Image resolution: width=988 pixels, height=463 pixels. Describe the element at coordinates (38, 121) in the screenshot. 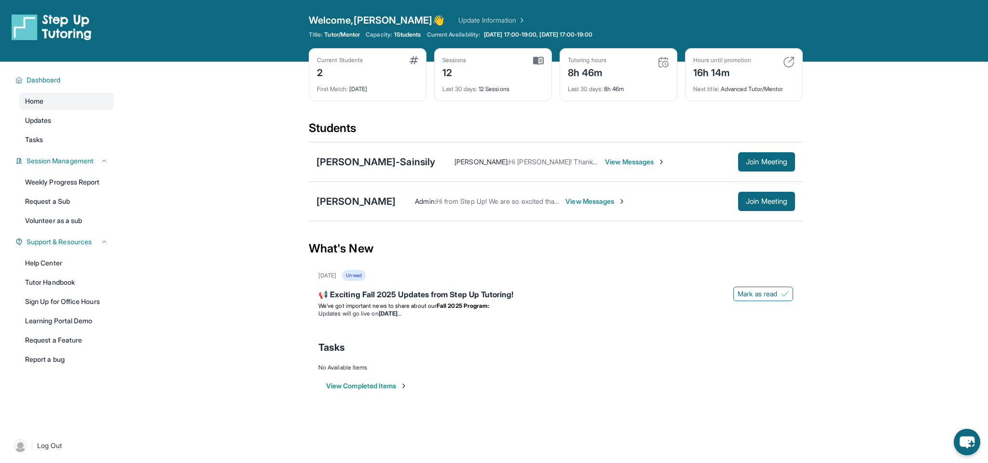

I see `span: Updates` at that location.